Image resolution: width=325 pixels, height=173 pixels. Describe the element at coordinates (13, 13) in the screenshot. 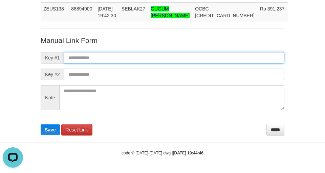

I see `button: Open LiveChat chat widget` at that location.